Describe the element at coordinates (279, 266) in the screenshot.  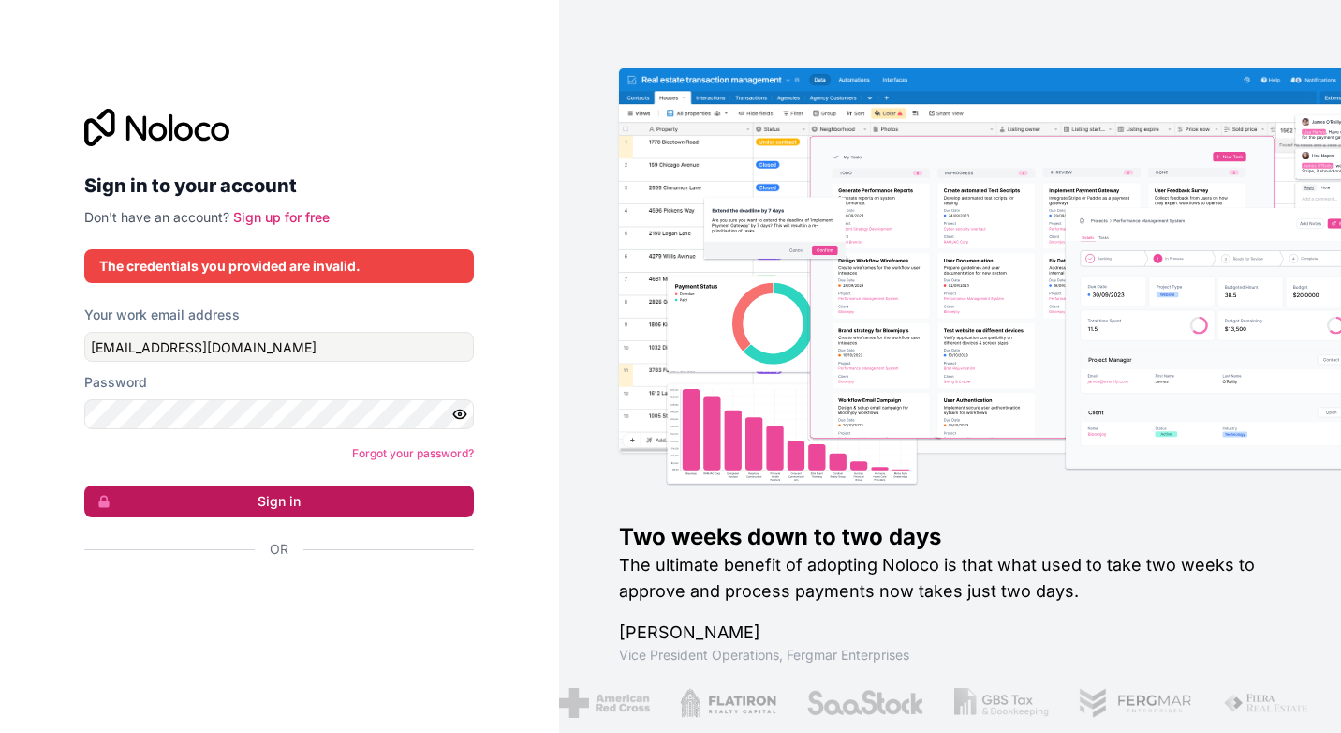
I see `div: The credentials you provided are invalid.` at that location.